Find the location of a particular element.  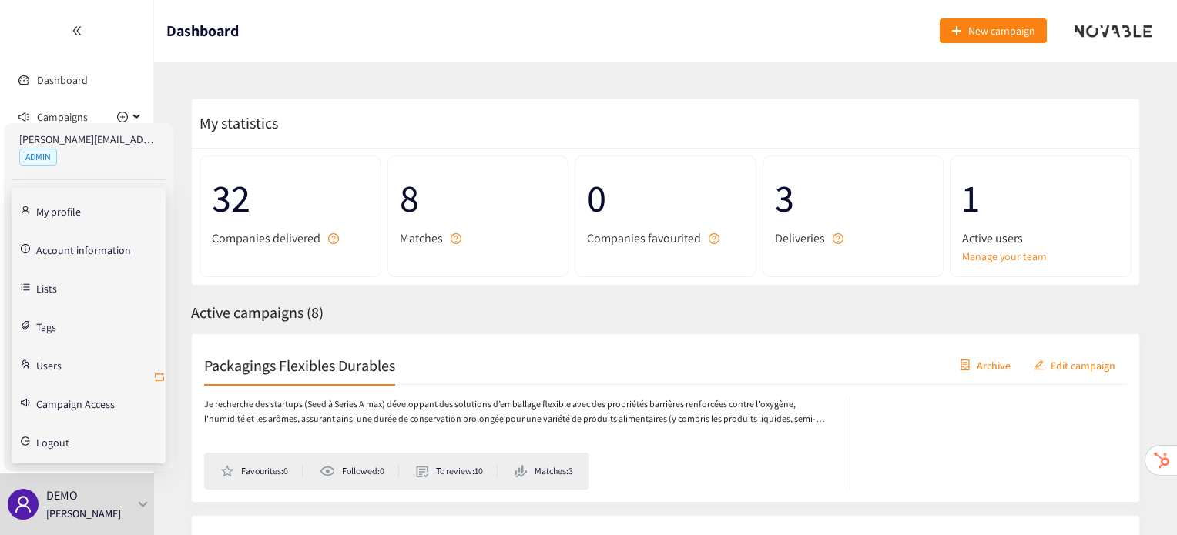

span: My statistics is located at coordinates (235, 123).